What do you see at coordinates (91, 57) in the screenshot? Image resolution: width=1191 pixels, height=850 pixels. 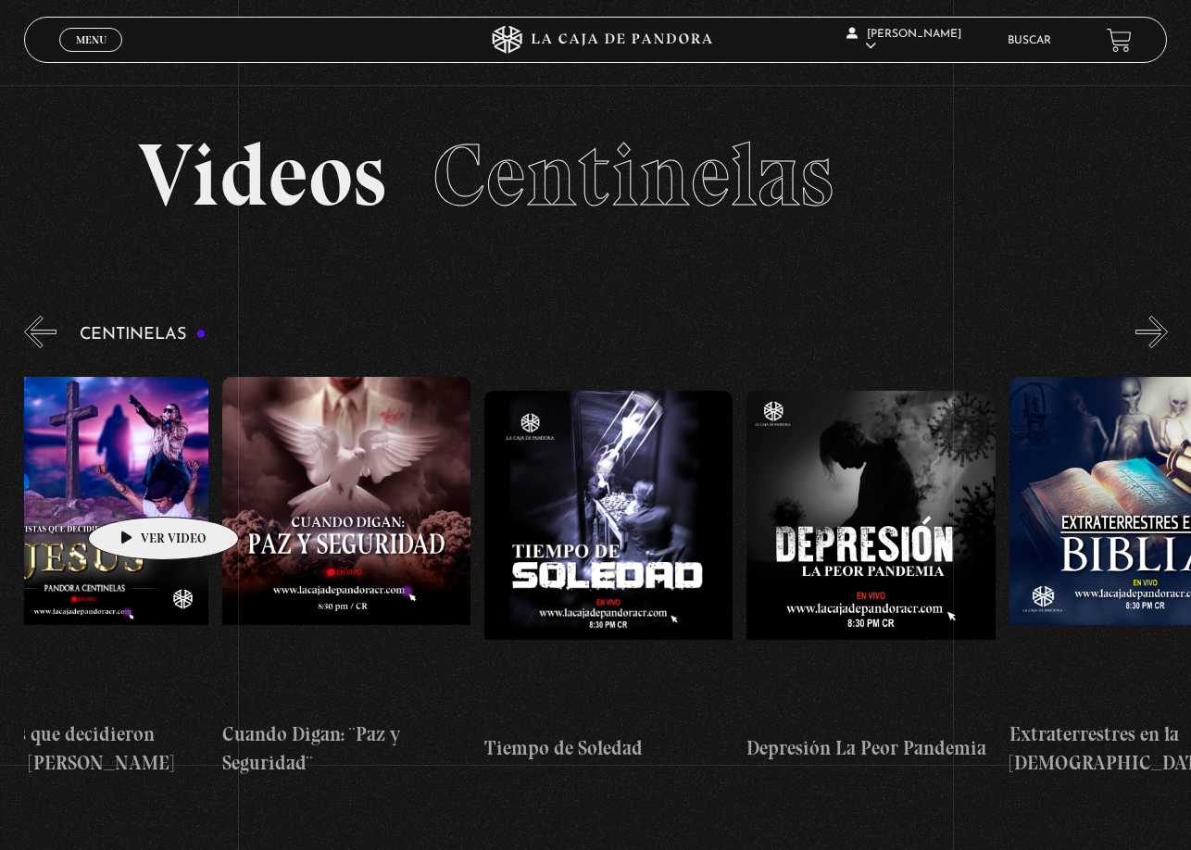 I see `span: Cerrar` at bounding box center [91, 57].